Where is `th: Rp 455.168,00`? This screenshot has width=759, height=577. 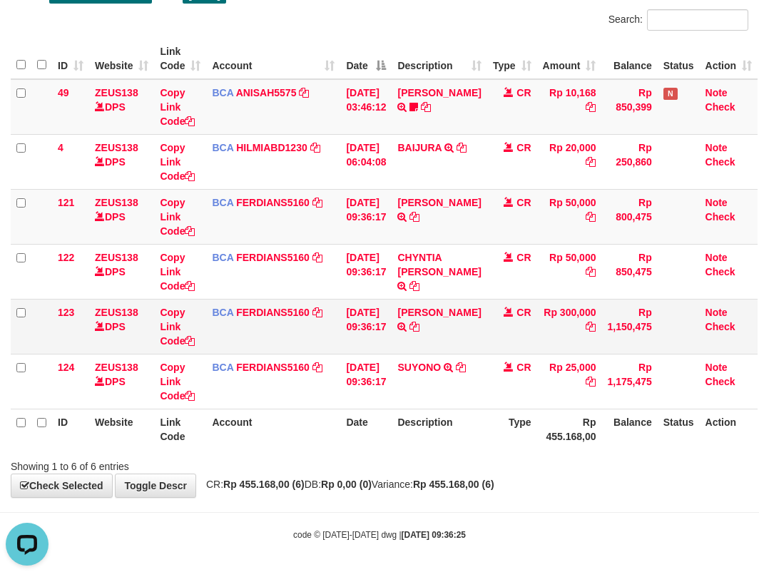
th: Rp 455.168,00 is located at coordinates (569, 428).